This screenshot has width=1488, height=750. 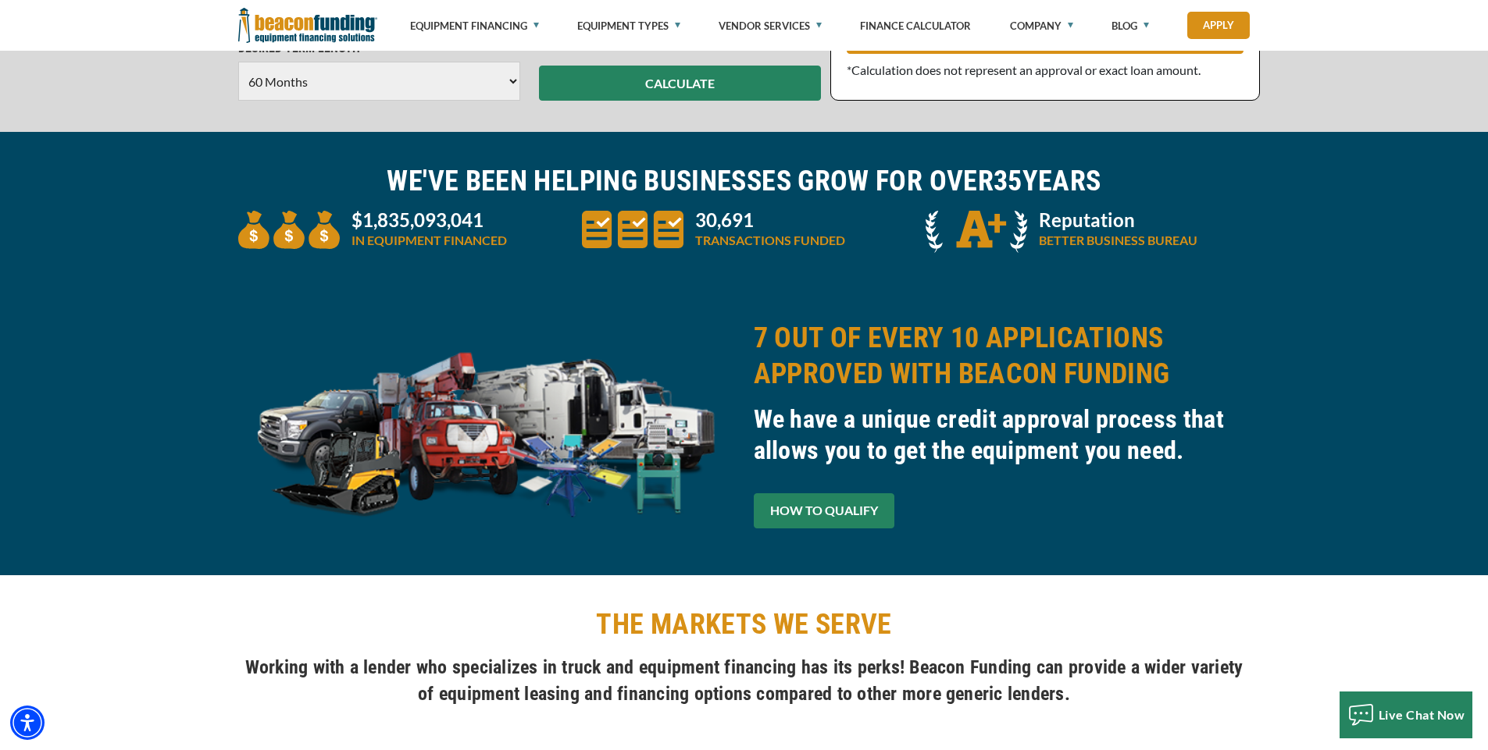 What do you see at coordinates (744, 181) in the screenshot?
I see `h2: WE'VE BEEN HELPING BUSINESSES GROW FOR OVER YEARS` at bounding box center [744, 181].